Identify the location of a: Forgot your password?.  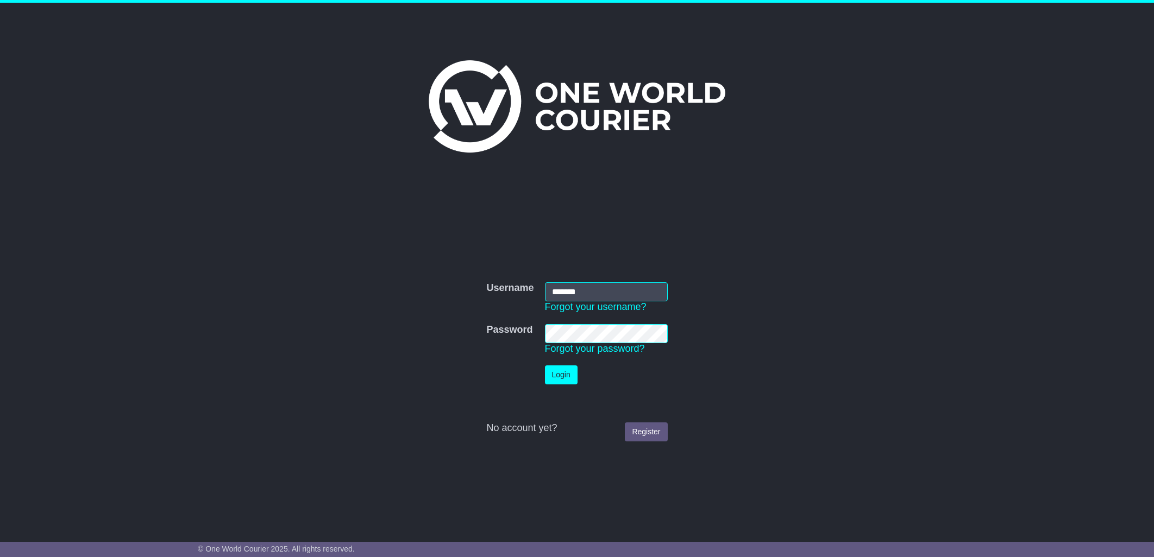
(595, 349).